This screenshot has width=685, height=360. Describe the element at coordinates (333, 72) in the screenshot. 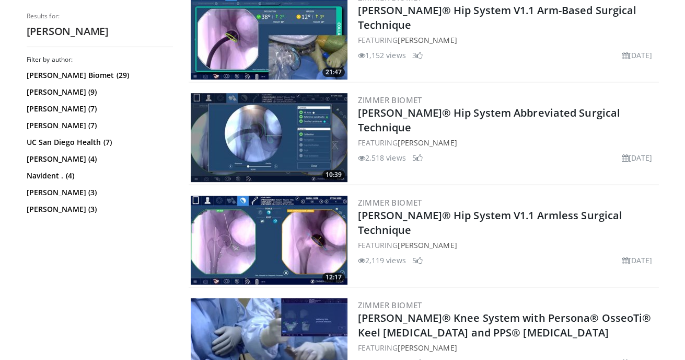

I see `span: 21:47` at that location.